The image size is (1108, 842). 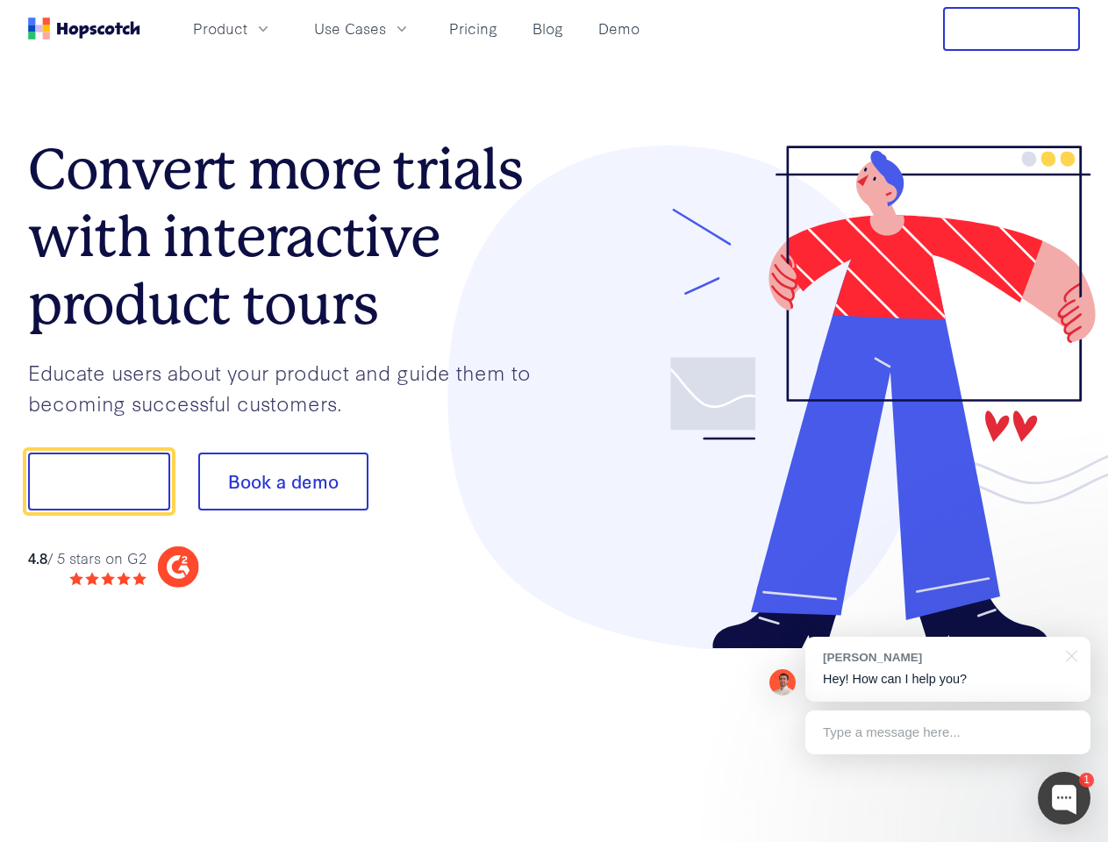 What do you see at coordinates (1011, 29) in the screenshot?
I see `a: Free Trial` at bounding box center [1011, 29].